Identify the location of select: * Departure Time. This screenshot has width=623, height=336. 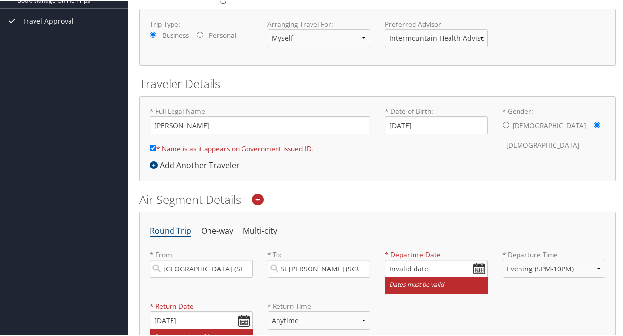
(554, 268).